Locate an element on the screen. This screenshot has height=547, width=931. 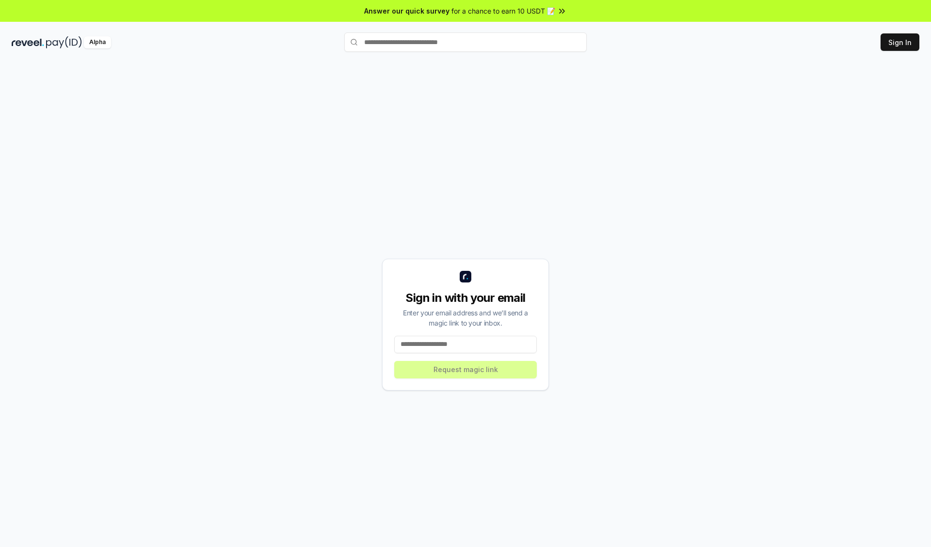
div: Sign in with your email is located at coordinates (465, 298).